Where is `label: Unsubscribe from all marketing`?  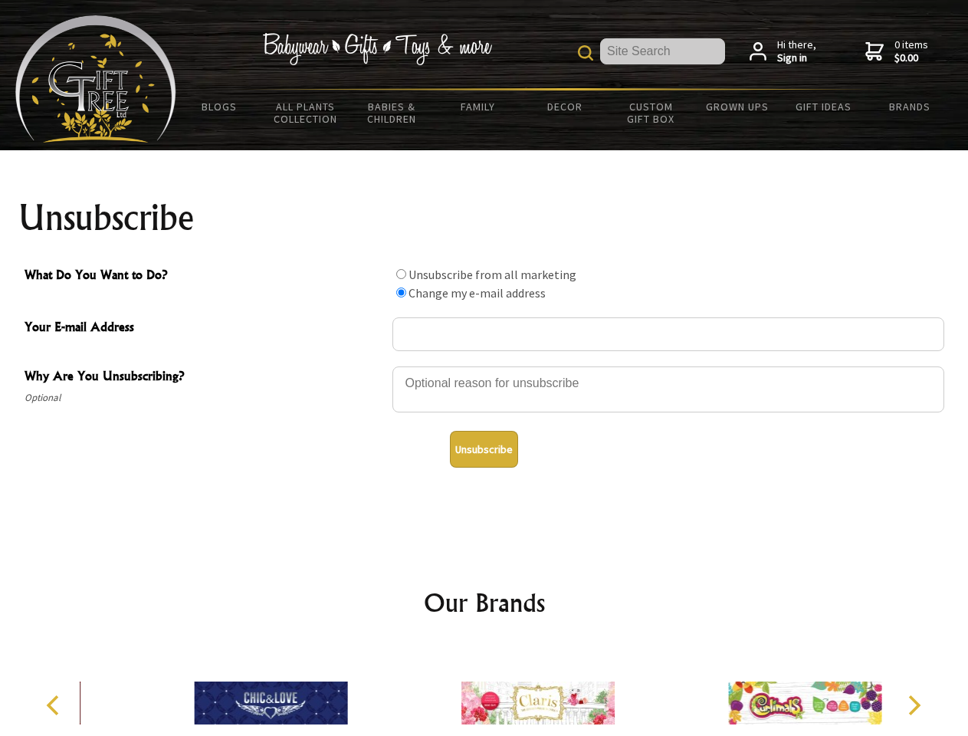 label: Unsubscribe from all marketing is located at coordinates (492, 274).